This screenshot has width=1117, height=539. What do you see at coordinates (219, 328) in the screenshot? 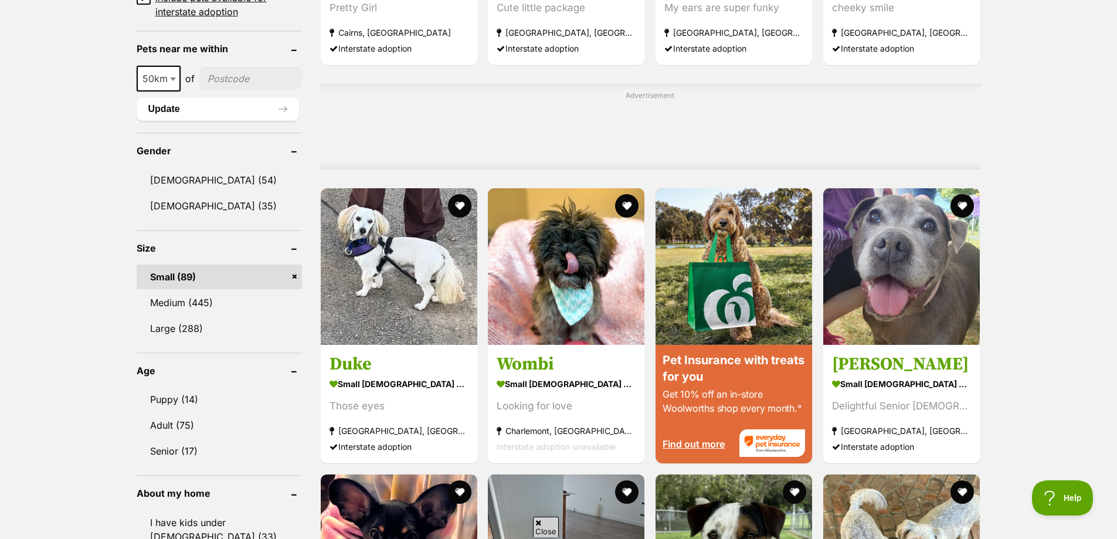
I see `a: Large (288)` at bounding box center [219, 328].